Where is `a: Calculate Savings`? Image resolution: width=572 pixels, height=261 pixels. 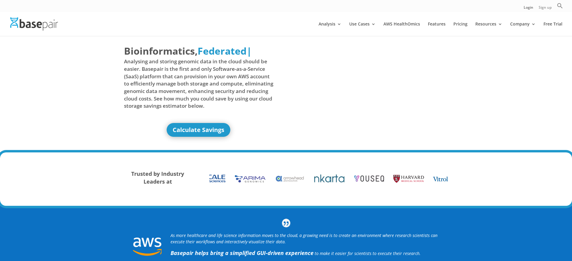 a: Calculate Savings is located at coordinates (199, 130).